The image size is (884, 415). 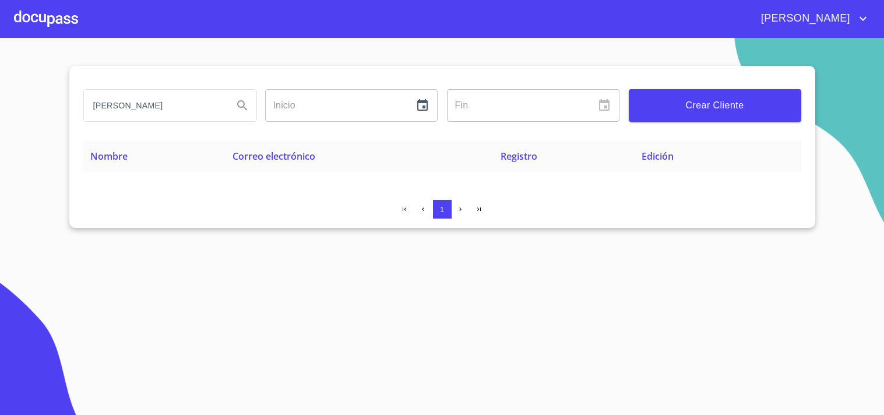 What do you see at coordinates (242, 105) in the screenshot?
I see `button: Search` at bounding box center [242, 105].